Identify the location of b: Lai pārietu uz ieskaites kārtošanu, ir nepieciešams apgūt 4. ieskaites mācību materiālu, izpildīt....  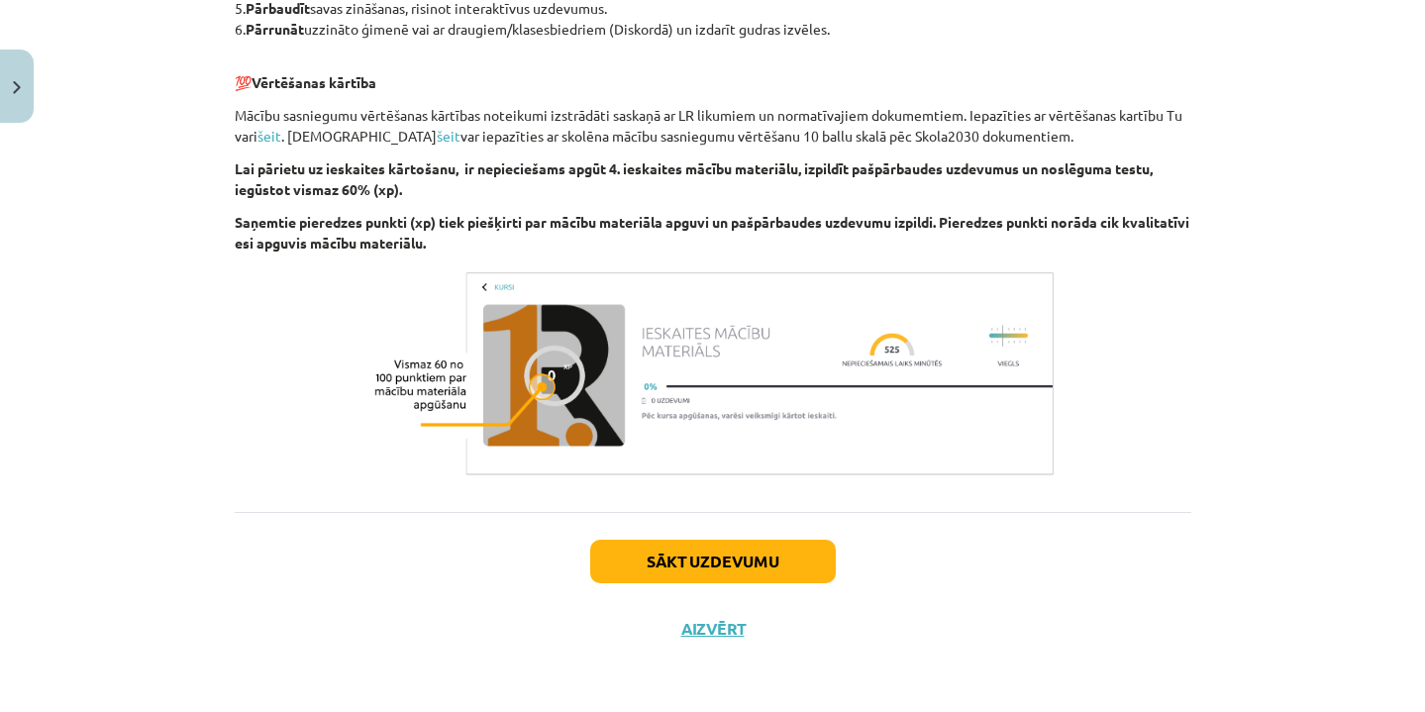
(693, 178).